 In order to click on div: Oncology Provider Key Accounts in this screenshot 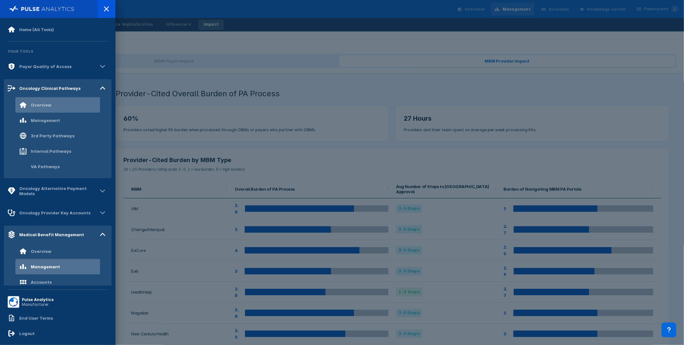, I will do `click(55, 213)`.